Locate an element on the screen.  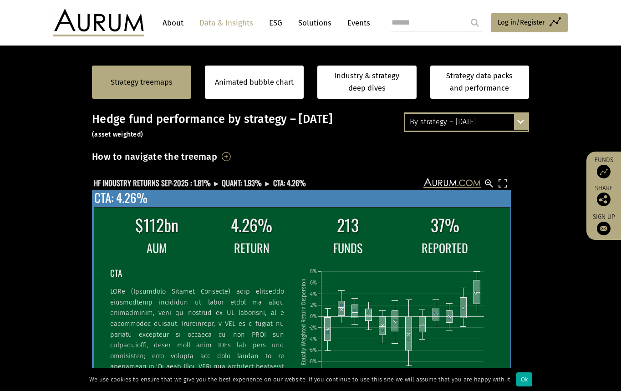
img: Aurum is located at coordinates (99, 23).